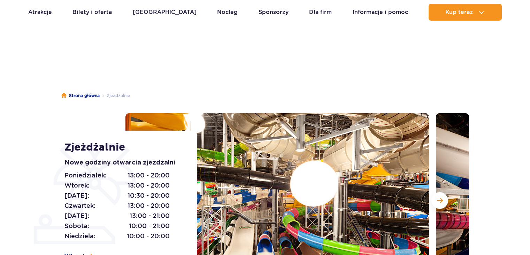 The image size is (530, 255). What do you see at coordinates (149, 226) in the screenshot?
I see `span: 10:00 - 21:00` at bounding box center [149, 226].